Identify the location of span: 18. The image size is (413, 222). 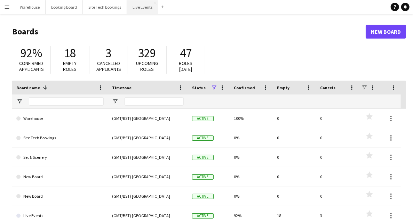
(70, 53).